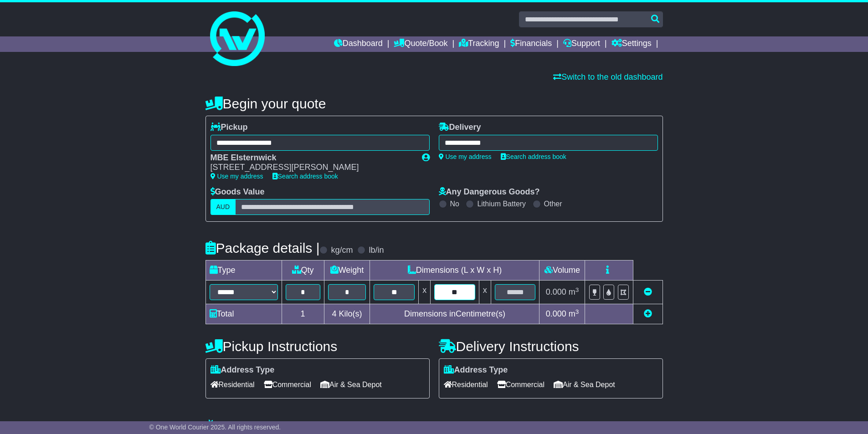 Image resolution: width=868 pixels, height=434 pixels. I want to click on a: Add new item, so click(648, 314).